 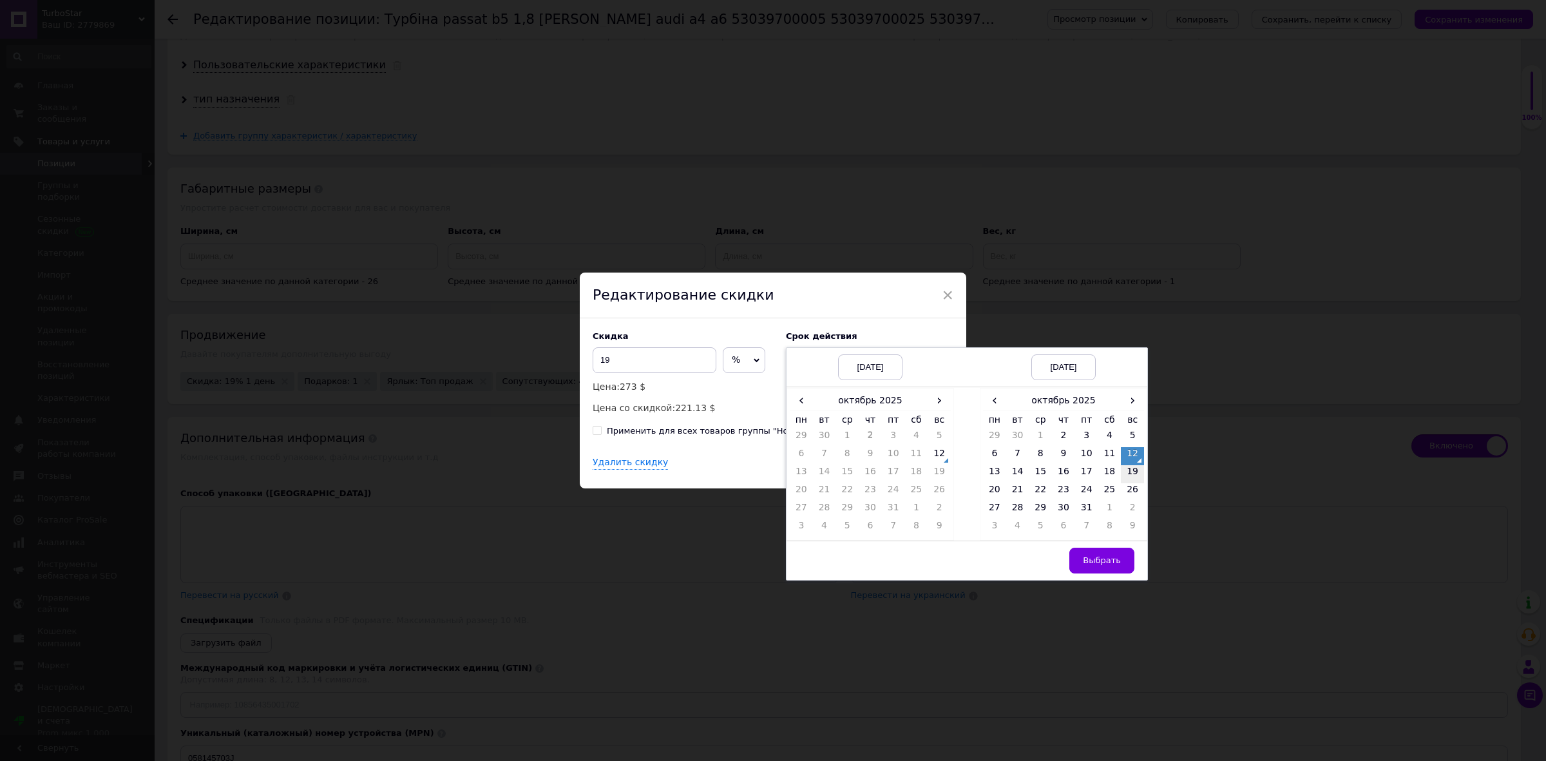 I want to click on span: Скидка, so click(x=611, y=336).